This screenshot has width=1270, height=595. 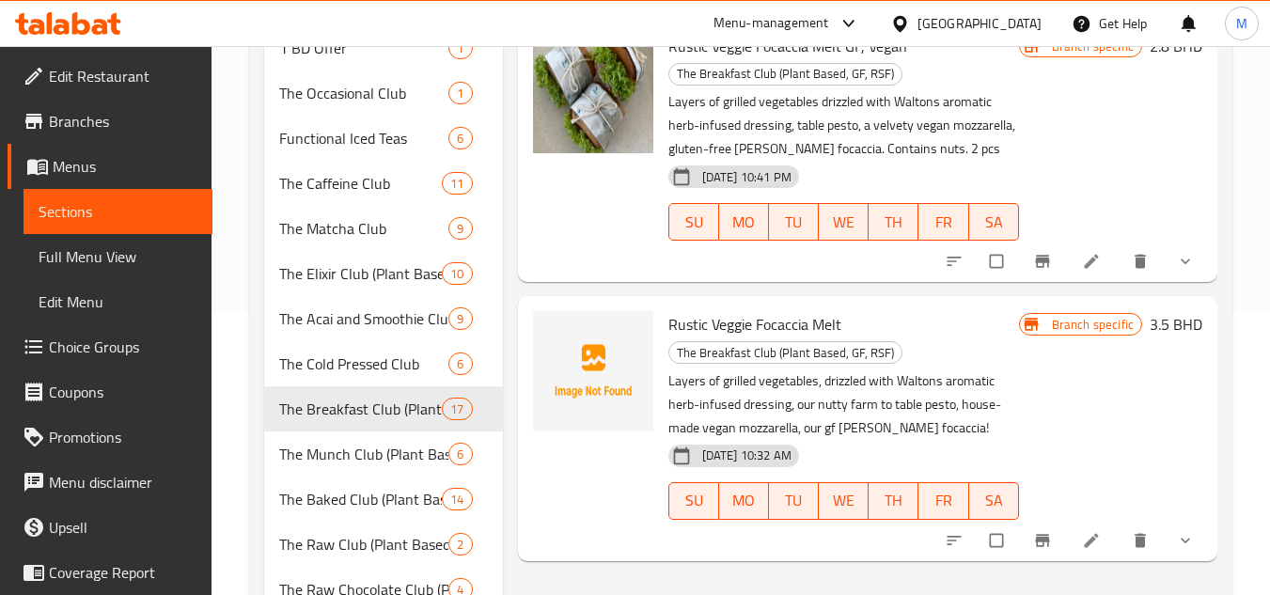 What do you see at coordinates (123, 121) in the screenshot?
I see `span: Branches` at bounding box center [123, 121].